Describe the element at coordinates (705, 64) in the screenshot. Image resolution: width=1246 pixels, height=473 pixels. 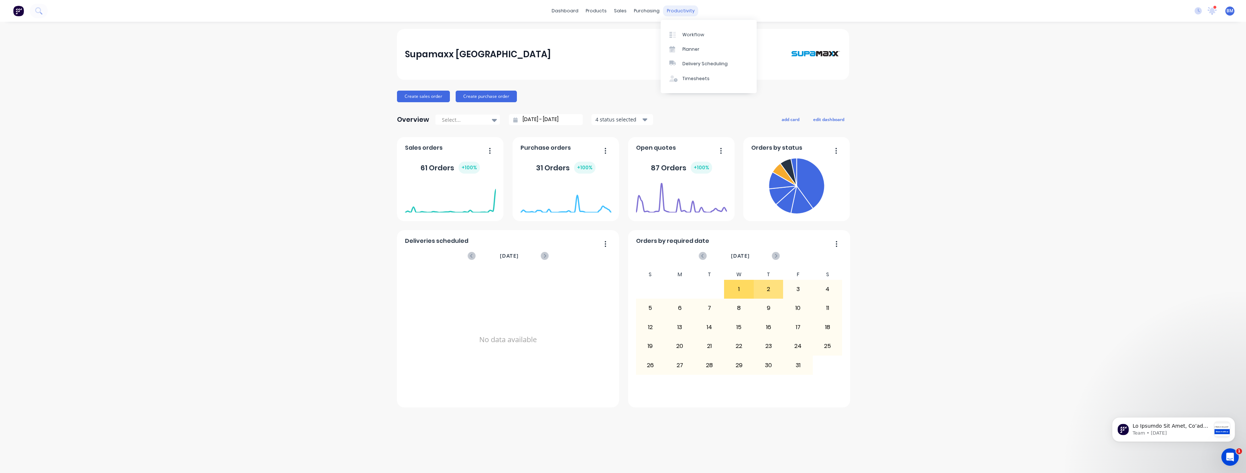
I see `div: Delivery Scheduling` at that location.